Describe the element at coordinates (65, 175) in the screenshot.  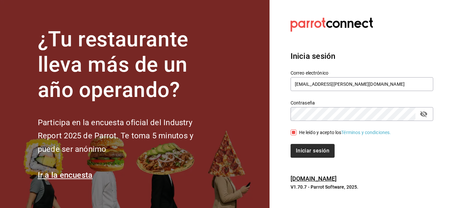
I see `a: Ir a la encuesta` at that location.